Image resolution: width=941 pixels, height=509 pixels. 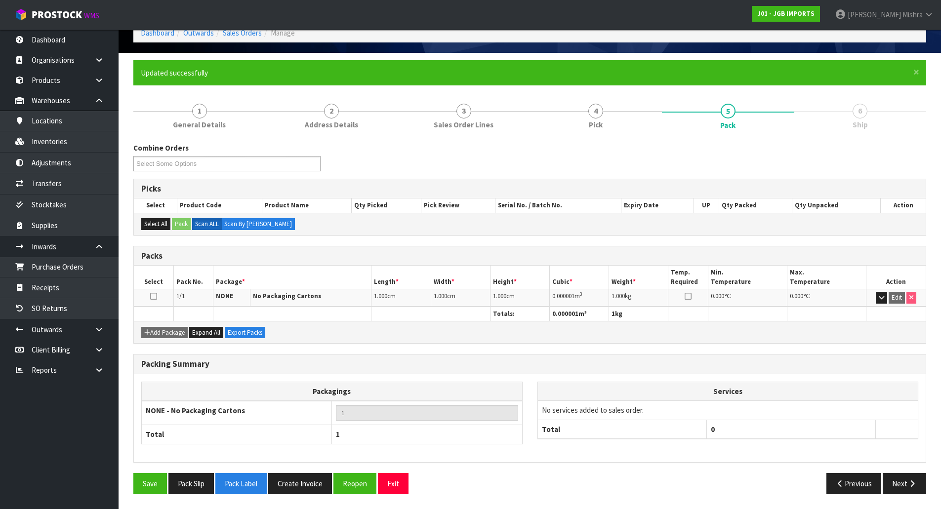 What do you see at coordinates (287, 296) in the screenshot?
I see `strong: No Packaging Cartons` at bounding box center [287, 296].